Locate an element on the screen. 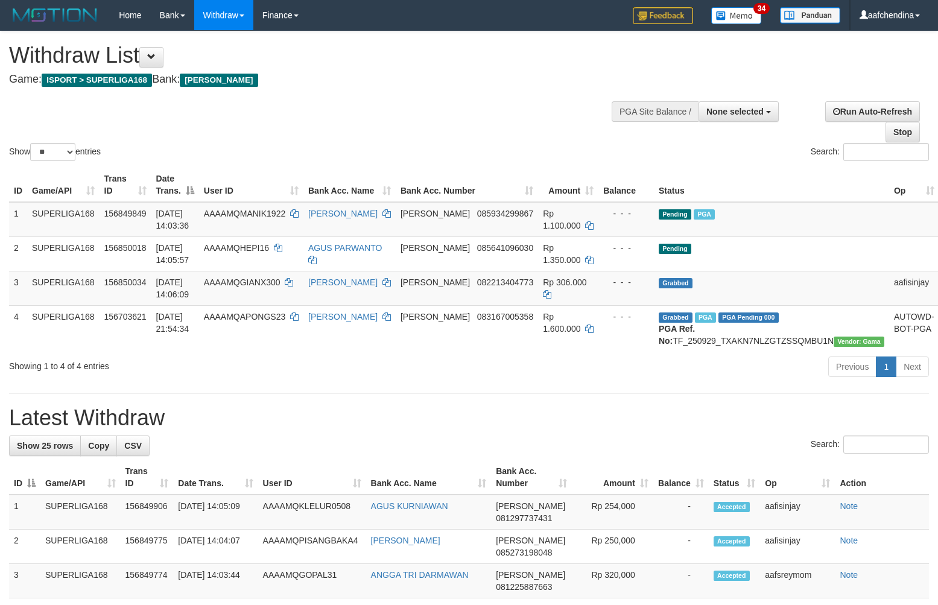 This screenshot has height=605, width=938. th: Date Trans.: activate to sort column descending is located at coordinates (175, 185).